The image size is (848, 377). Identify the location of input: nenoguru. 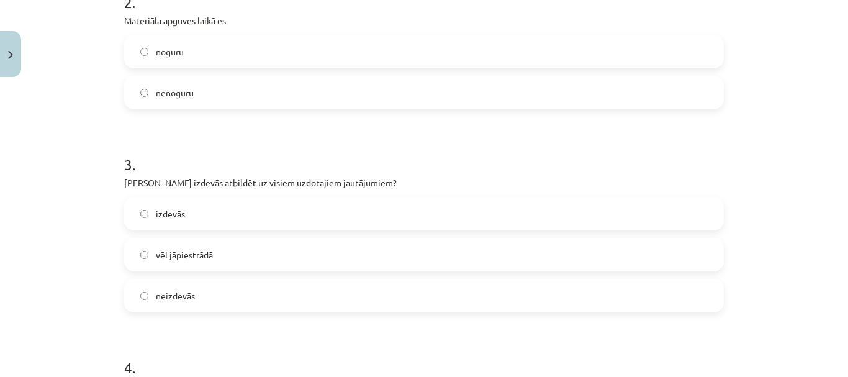
(144, 93).